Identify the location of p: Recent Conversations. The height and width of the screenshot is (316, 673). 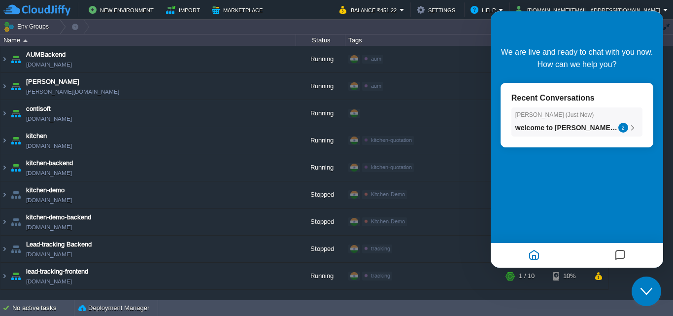
(86, 87).